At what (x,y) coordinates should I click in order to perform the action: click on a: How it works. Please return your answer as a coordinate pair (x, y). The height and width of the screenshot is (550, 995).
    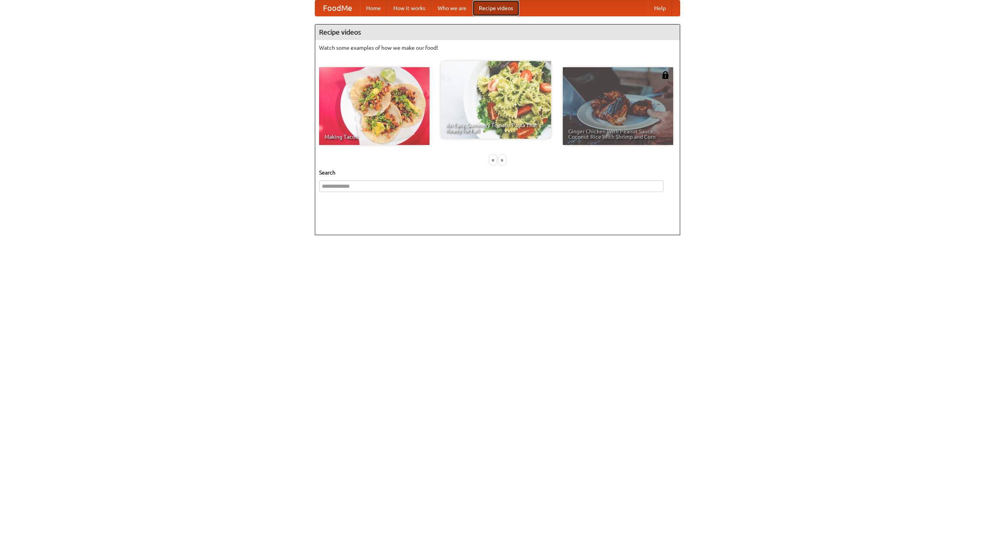
    Looking at the image, I should click on (409, 8).